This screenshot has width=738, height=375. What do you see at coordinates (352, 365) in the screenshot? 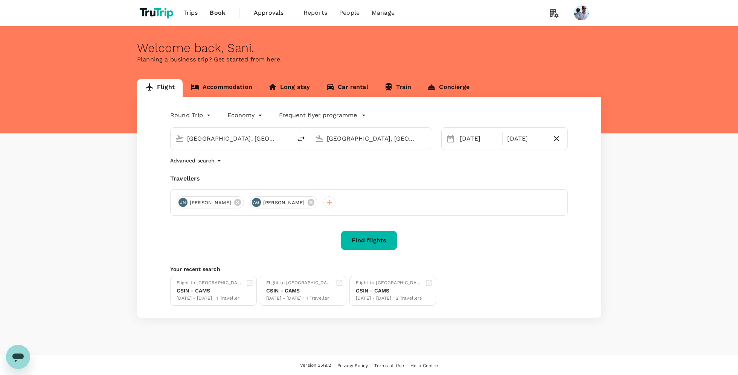
I see `span: Privacy Policy` at bounding box center [352, 365].